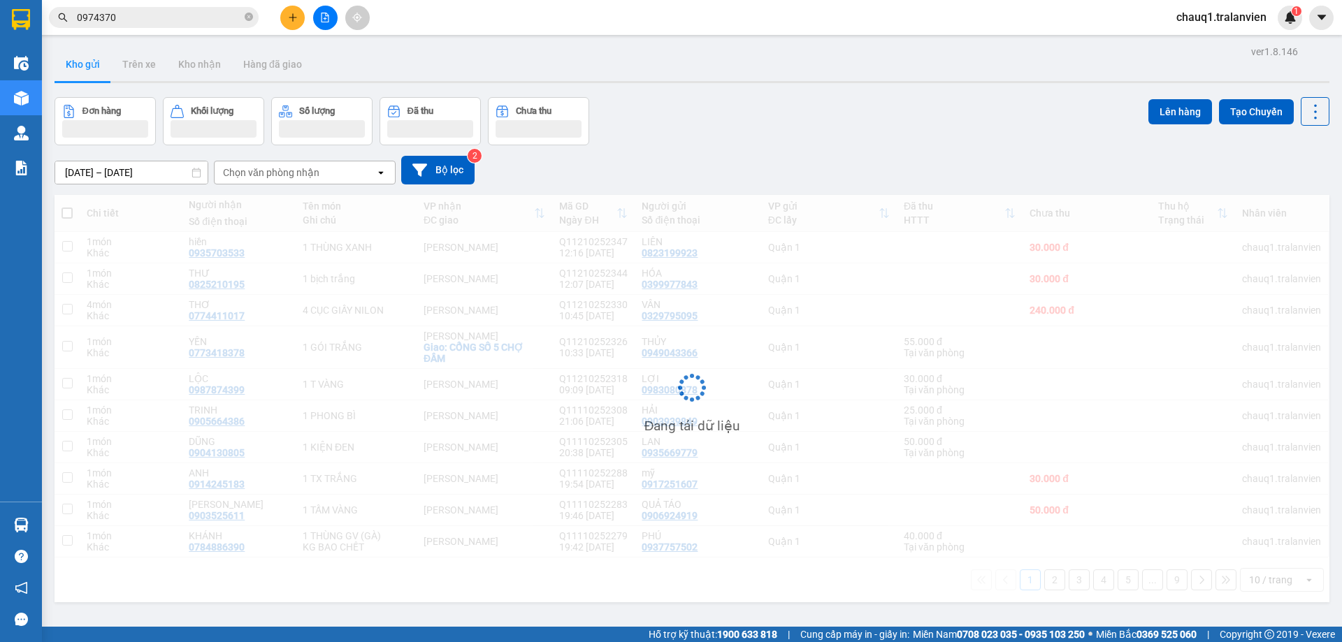  Describe the element at coordinates (437, 170) in the screenshot. I see `button: Bộ lọc` at that location.